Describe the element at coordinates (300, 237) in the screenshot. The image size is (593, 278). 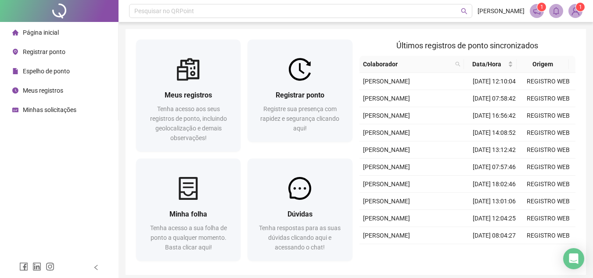
I see `span: Tenha respostas para as suas dúvidas clicando aqui e acessando o chat!` at that location.